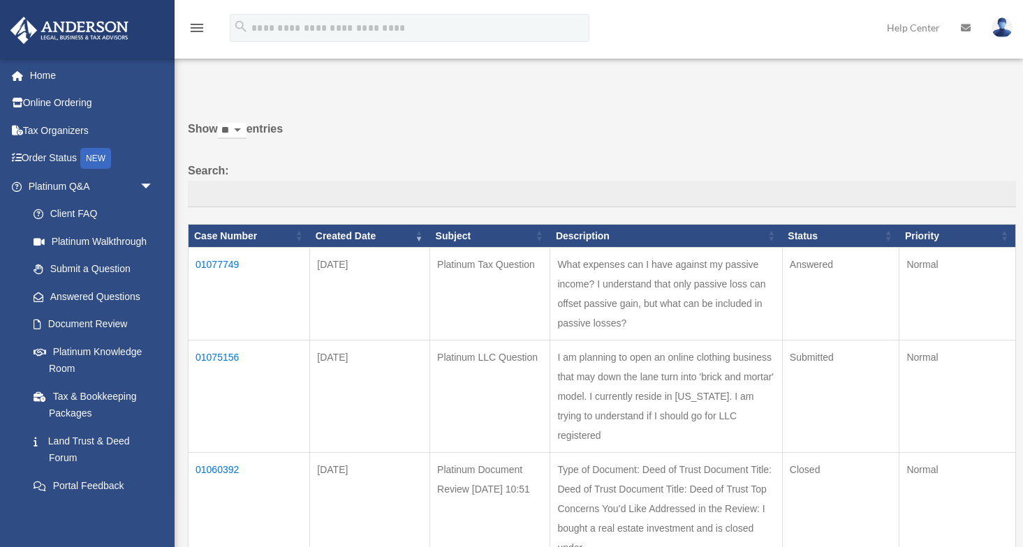 This screenshot has width=1023, height=547. Describe the element at coordinates (249, 294) in the screenshot. I see `td: 01077749` at that location.